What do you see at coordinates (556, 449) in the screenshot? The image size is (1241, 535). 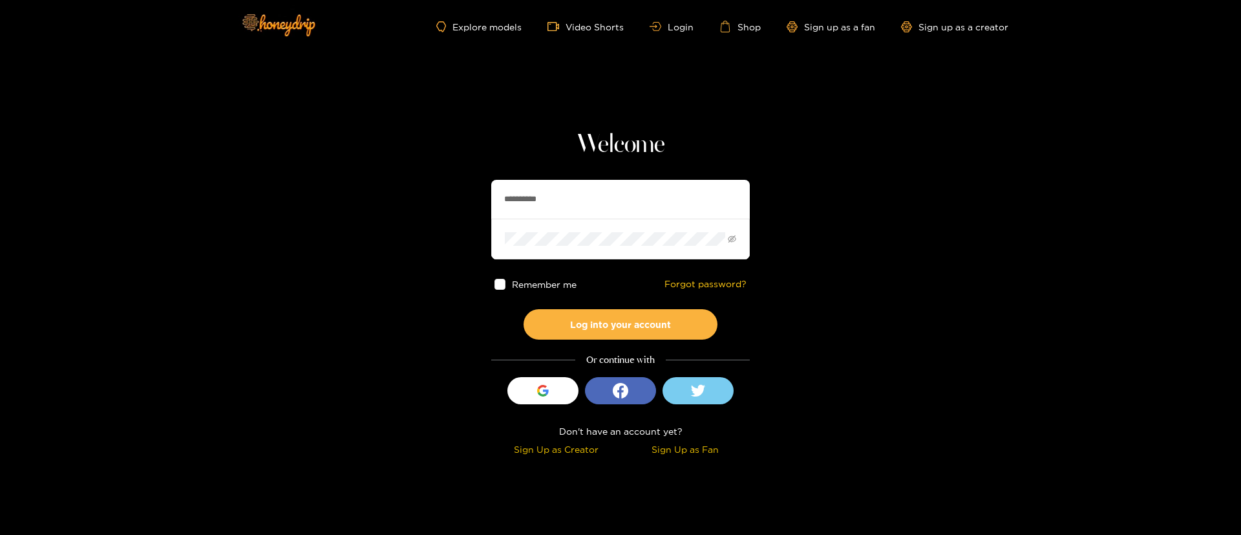 I see `div: Sign Up as Creator` at bounding box center [556, 449].